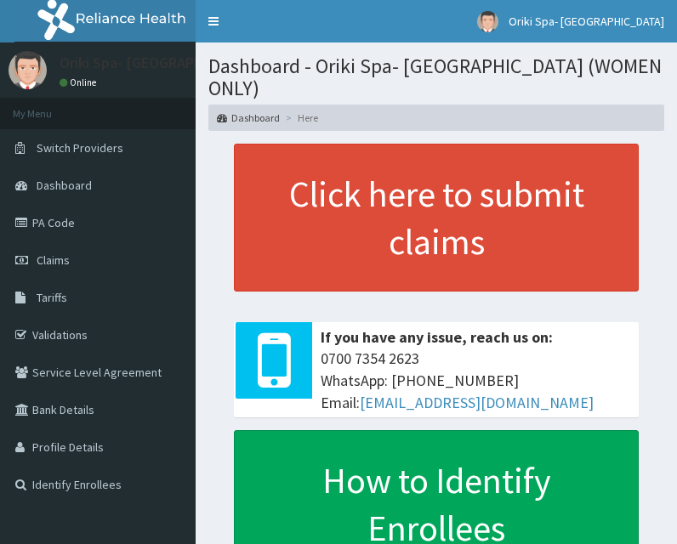  Describe the element at coordinates (80, 82) in the screenshot. I see `a: Online` at that location.